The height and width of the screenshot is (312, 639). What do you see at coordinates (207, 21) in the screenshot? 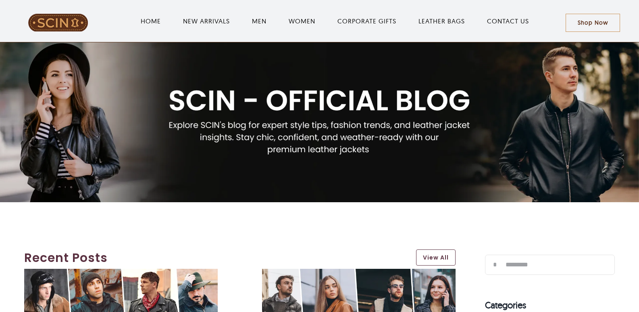
I see `span: NEW ARRIVALS` at bounding box center [207, 21].